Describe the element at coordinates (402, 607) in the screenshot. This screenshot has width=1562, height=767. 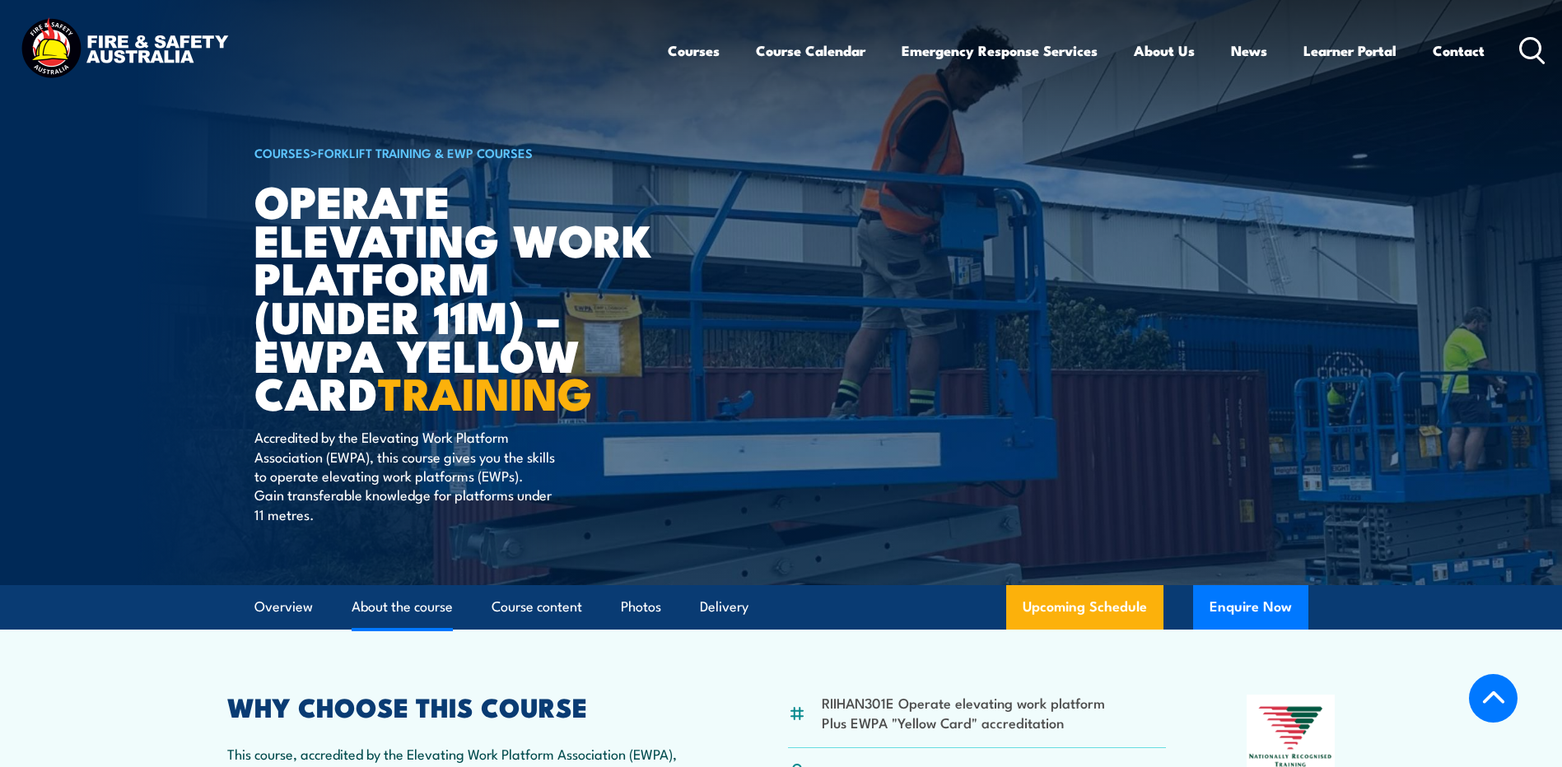
I see `a: About the course` at that location.